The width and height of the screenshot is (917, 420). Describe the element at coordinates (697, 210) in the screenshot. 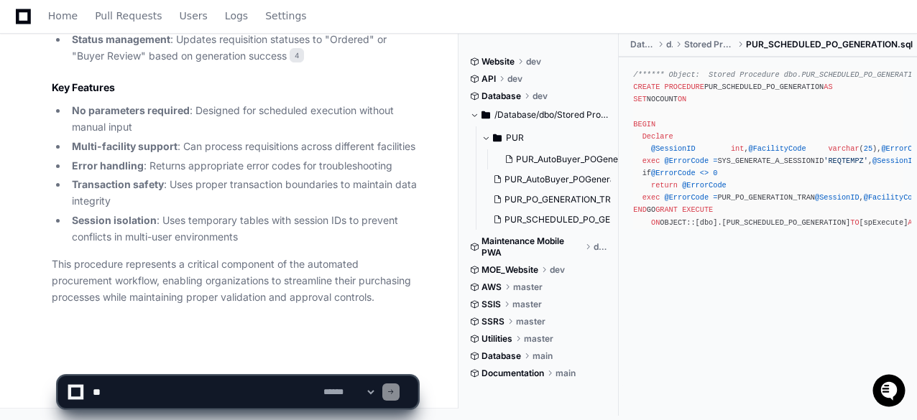

I see `span: EXECUTE` at that location.